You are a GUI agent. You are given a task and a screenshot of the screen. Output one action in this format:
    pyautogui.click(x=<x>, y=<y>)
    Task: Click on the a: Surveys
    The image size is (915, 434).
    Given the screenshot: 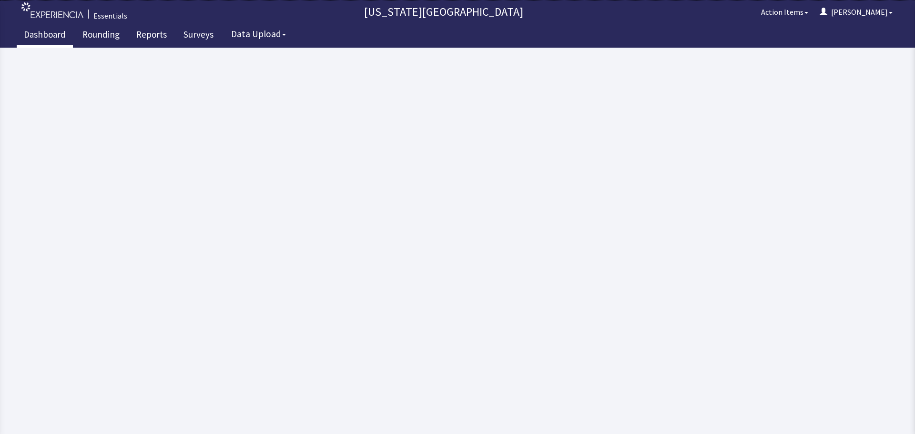 What is the action you would take?
    pyautogui.click(x=198, y=36)
    